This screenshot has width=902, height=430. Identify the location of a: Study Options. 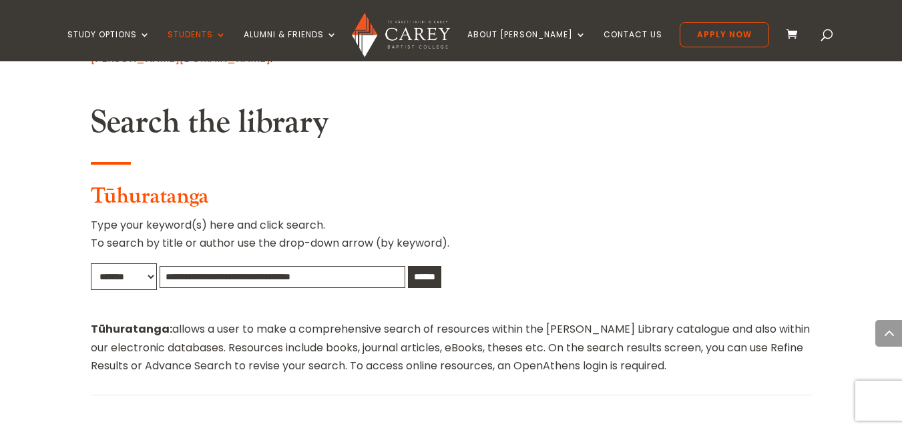
(109, 45).